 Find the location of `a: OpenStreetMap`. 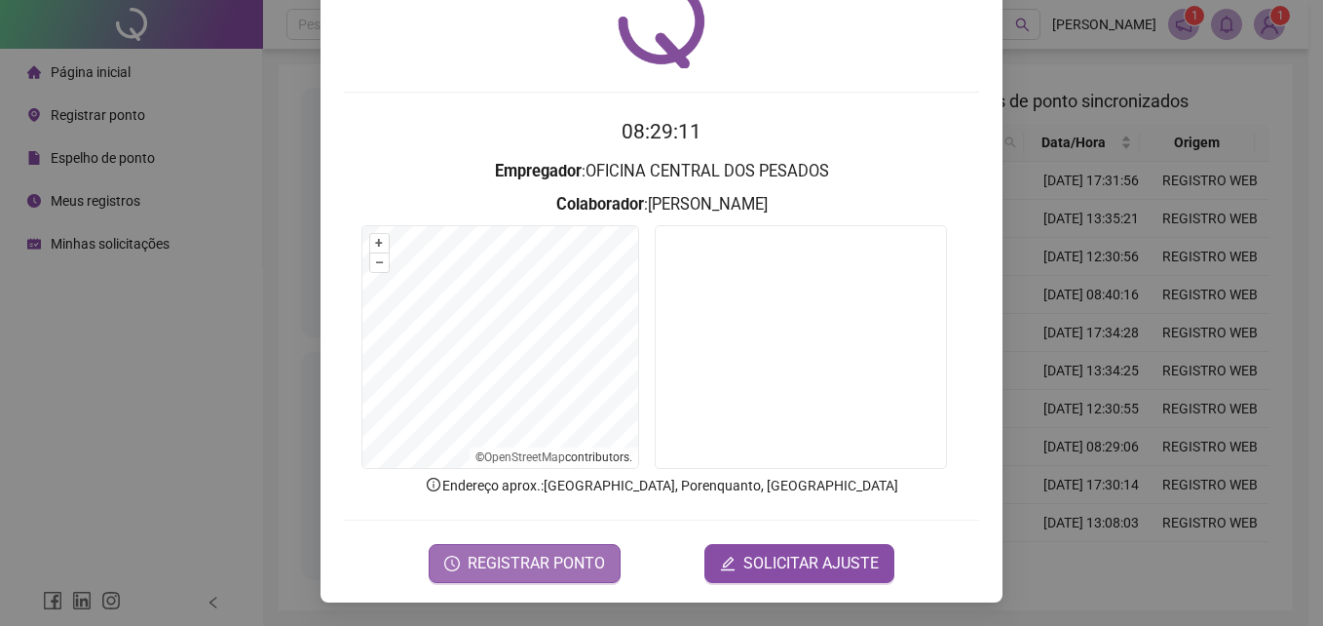

a: OpenStreetMap is located at coordinates (524, 457).